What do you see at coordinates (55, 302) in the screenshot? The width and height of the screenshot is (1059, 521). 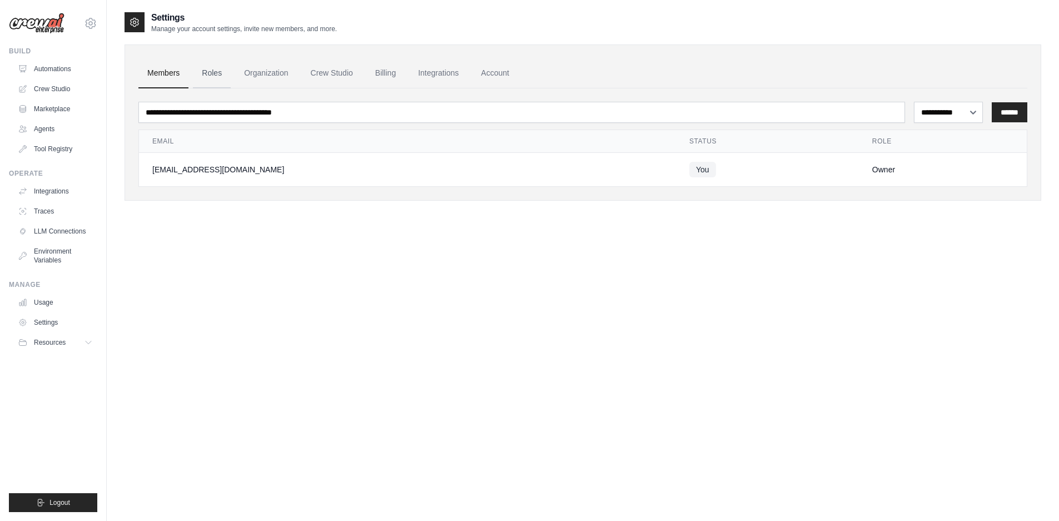 I see `a: Usage` at bounding box center [55, 302].